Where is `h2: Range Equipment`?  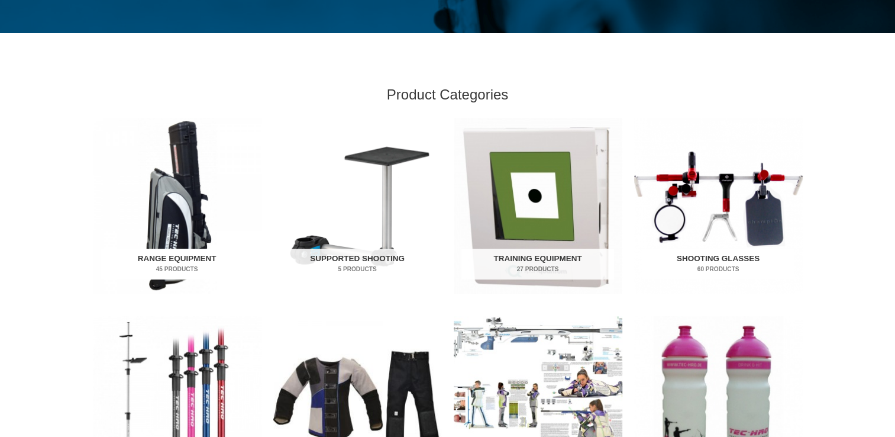 h2: Range Equipment is located at coordinates (177, 264).